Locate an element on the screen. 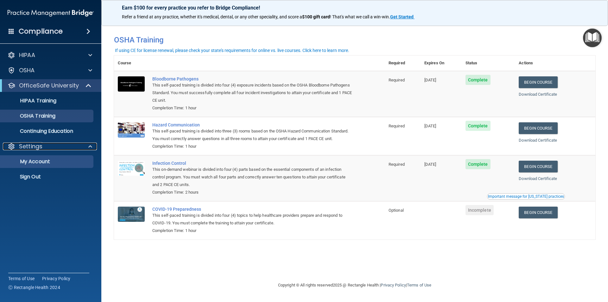 This screenshot has width=608, height=302. h4: Compliance is located at coordinates (41, 31).